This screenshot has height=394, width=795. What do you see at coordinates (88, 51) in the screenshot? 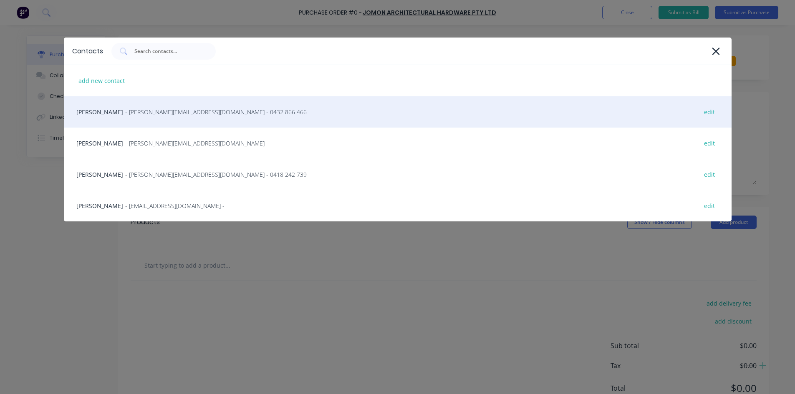
I see `div: Contacts` at bounding box center [88, 51].